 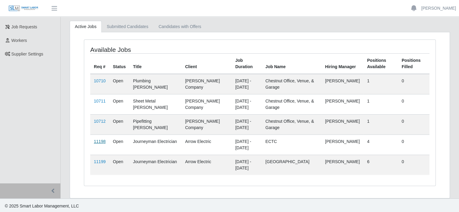 I want to click on span: Supplier Settings, so click(x=27, y=54).